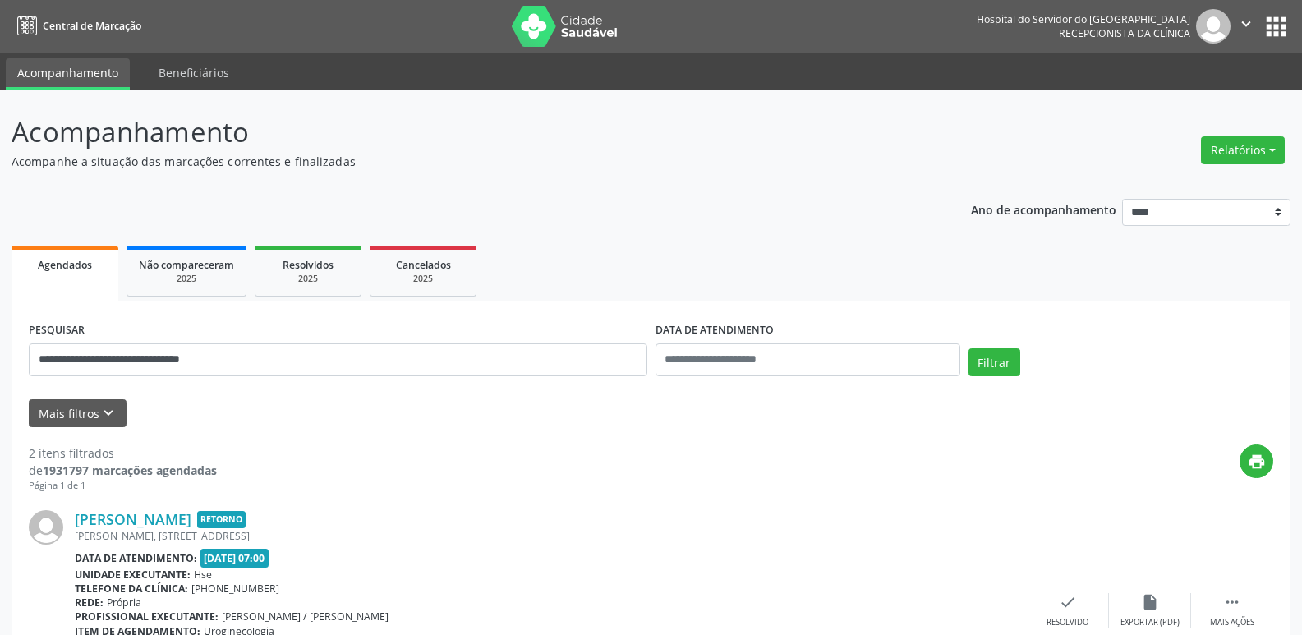  I want to click on span: Não compareceram, so click(187, 265).